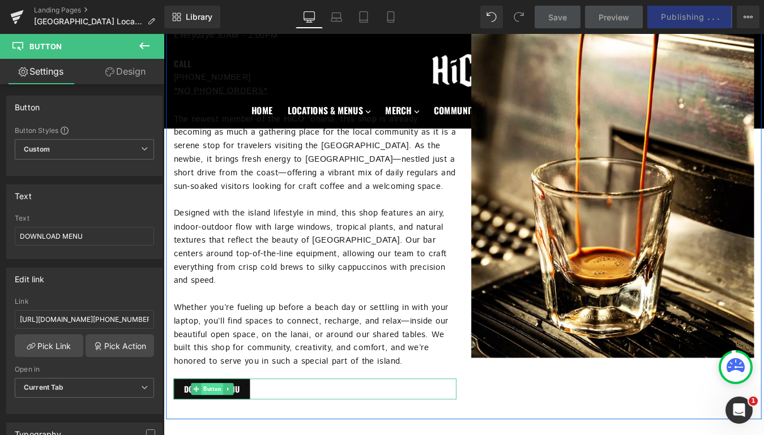 The width and height of the screenshot is (764, 435). What do you see at coordinates (192, 17) in the screenshot?
I see `a: New Library` at bounding box center [192, 17].